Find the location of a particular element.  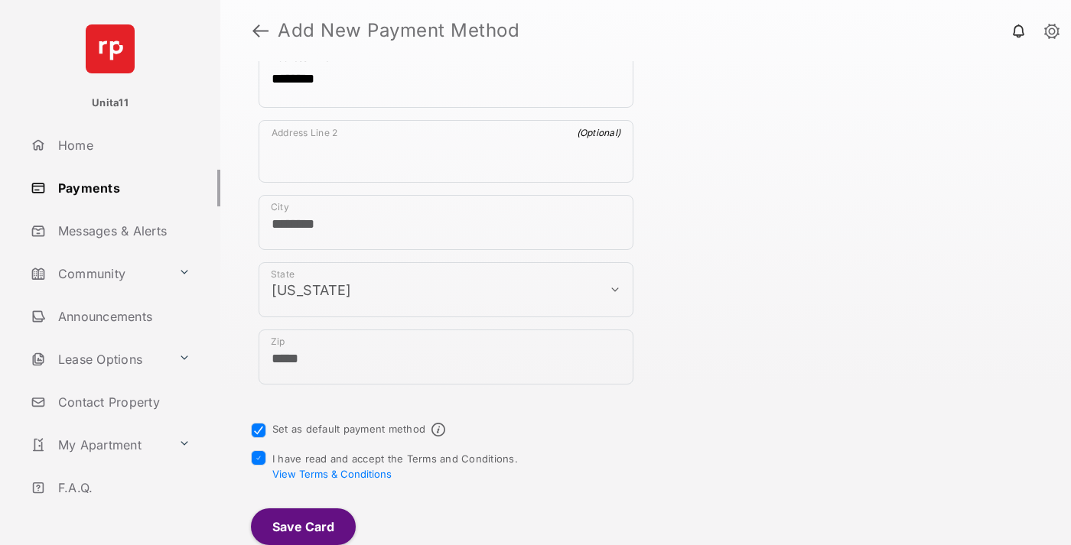

label: Set as default payment method is located at coordinates (349, 429).